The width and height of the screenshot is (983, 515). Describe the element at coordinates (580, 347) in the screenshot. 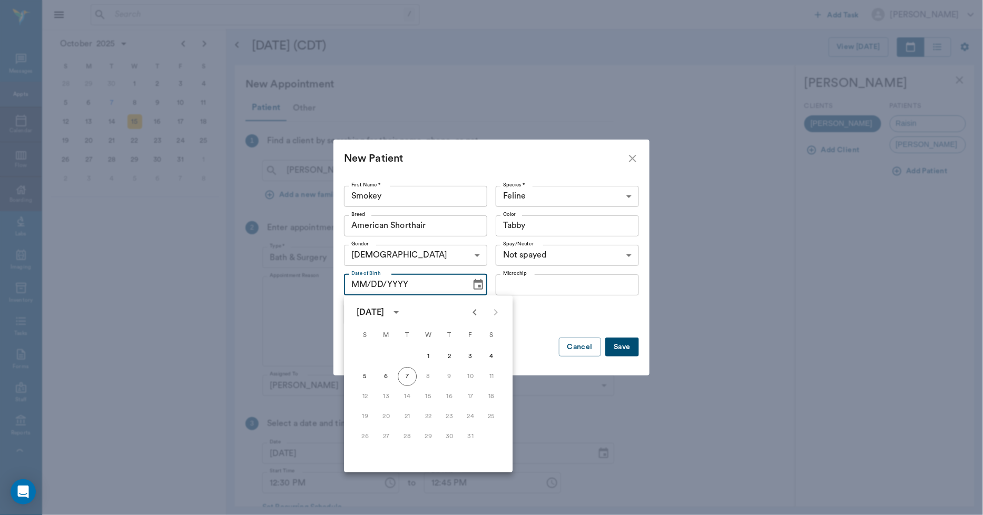

I see `button: Cancel` at that location.